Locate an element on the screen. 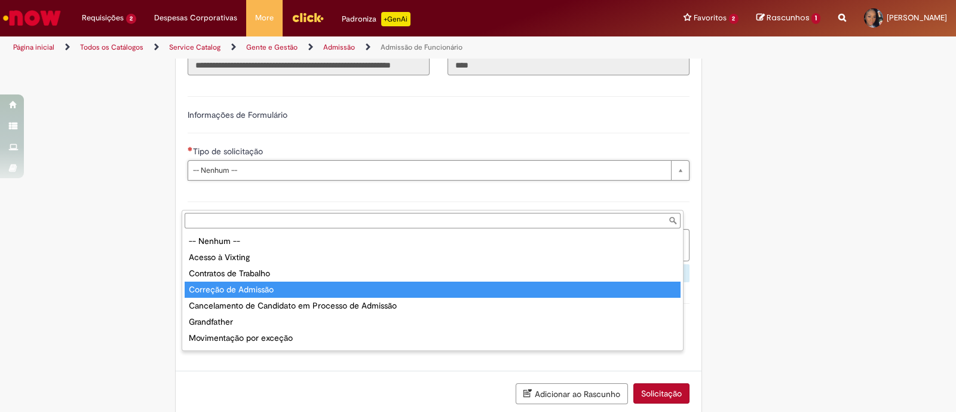 The image size is (956, 412). div: Grandfather is located at coordinates (432, 321).